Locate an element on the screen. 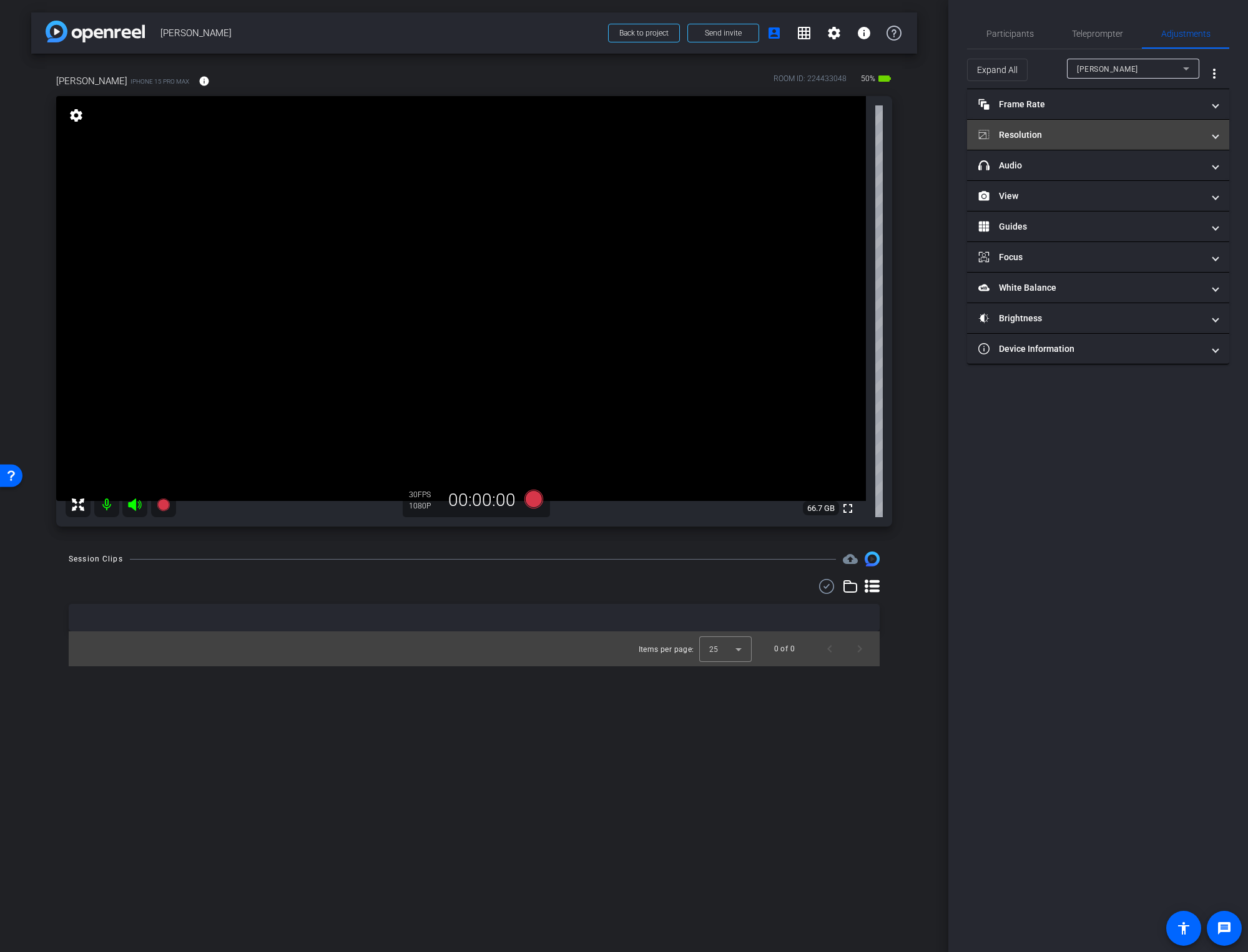 This screenshot has width=1248, height=952. div: 0 of 0 is located at coordinates (784, 649).